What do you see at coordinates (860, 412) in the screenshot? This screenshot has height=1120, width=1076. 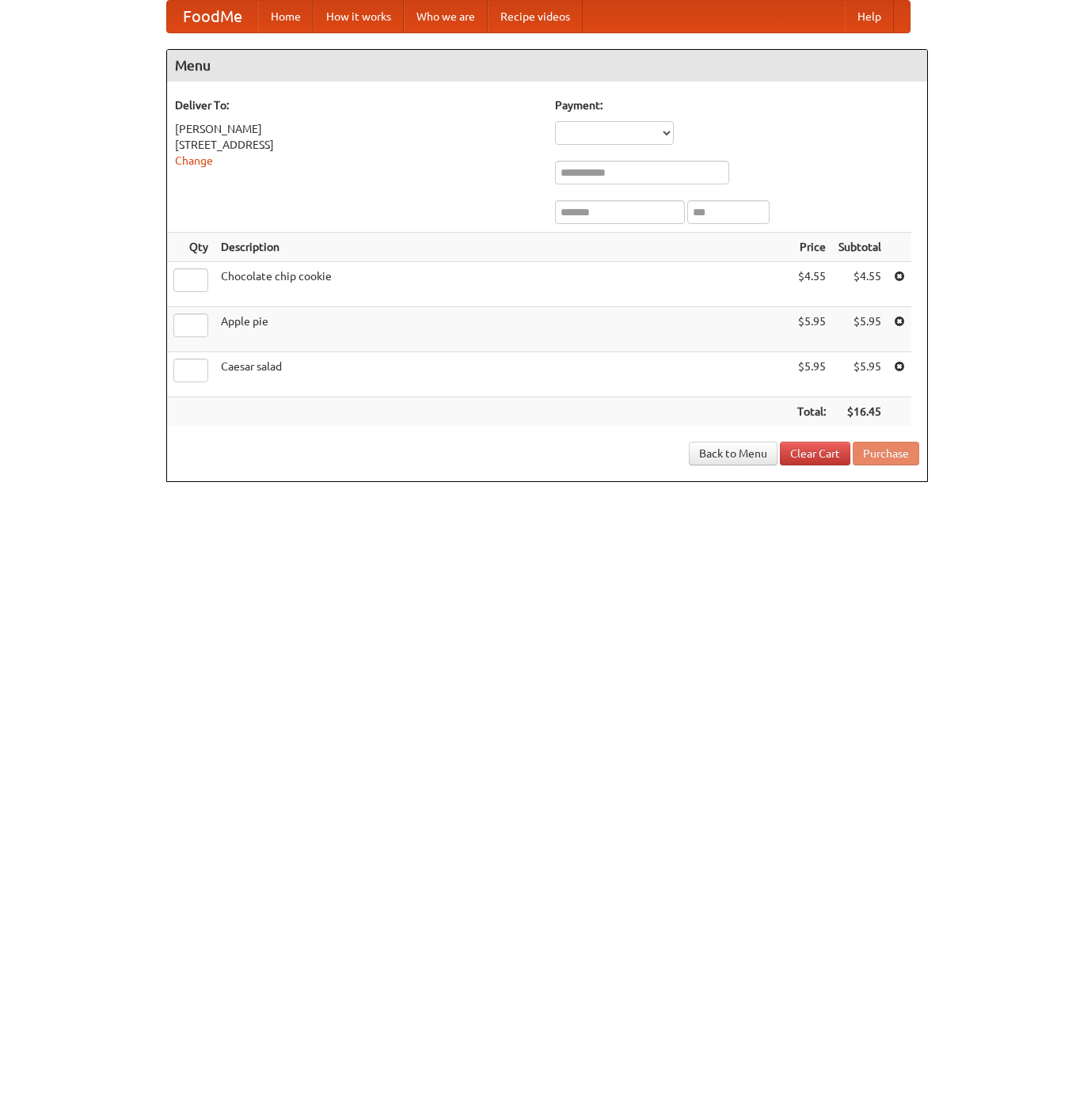 I see `th: $16.45` at bounding box center [860, 412].